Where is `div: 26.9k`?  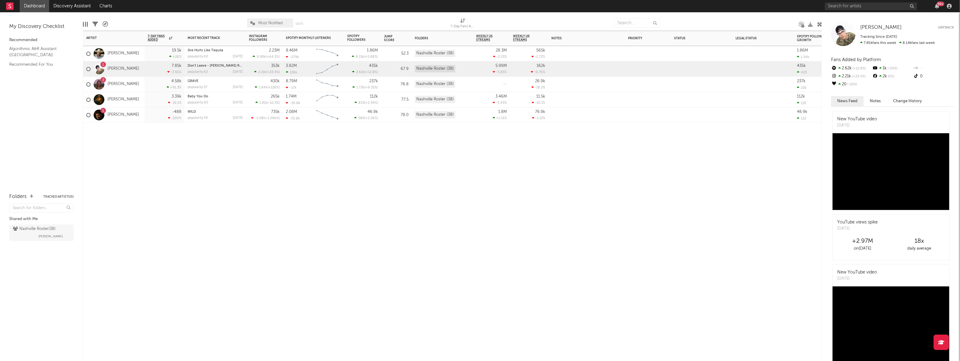
div: 26.9k is located at coordinates (540, 81).